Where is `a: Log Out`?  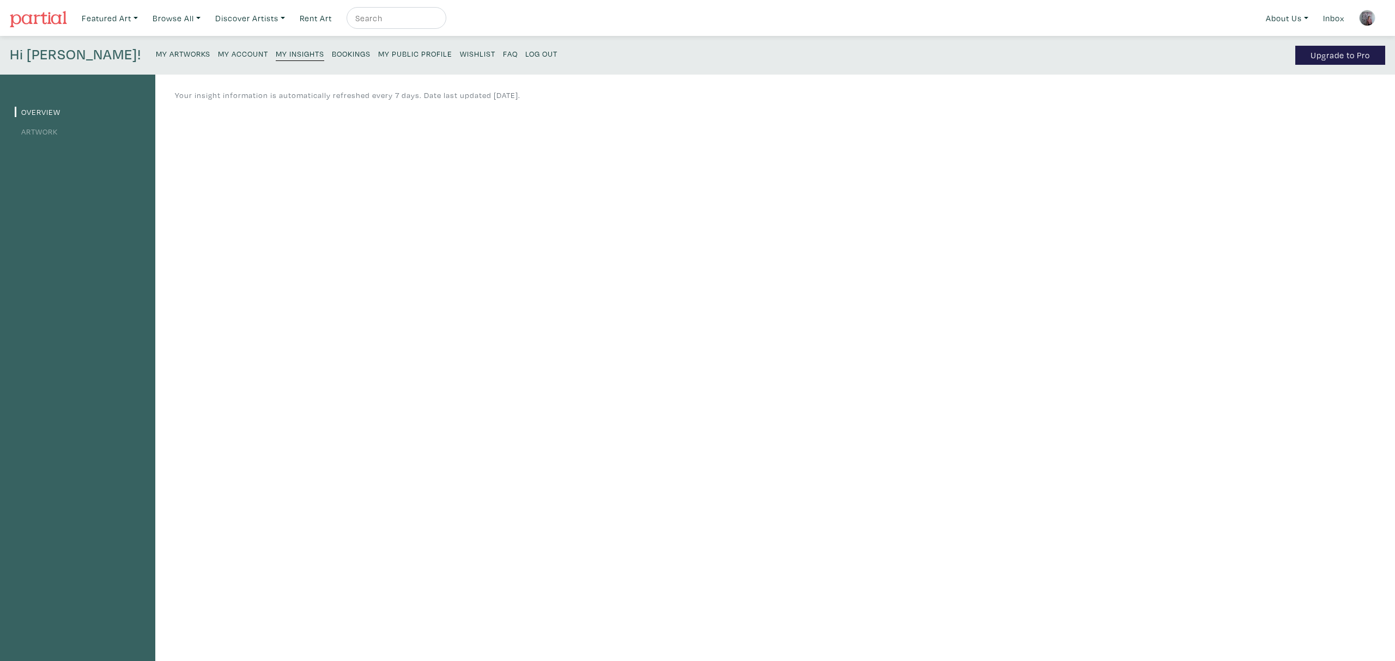
a: Log Out is located at coordinates (541, 53).